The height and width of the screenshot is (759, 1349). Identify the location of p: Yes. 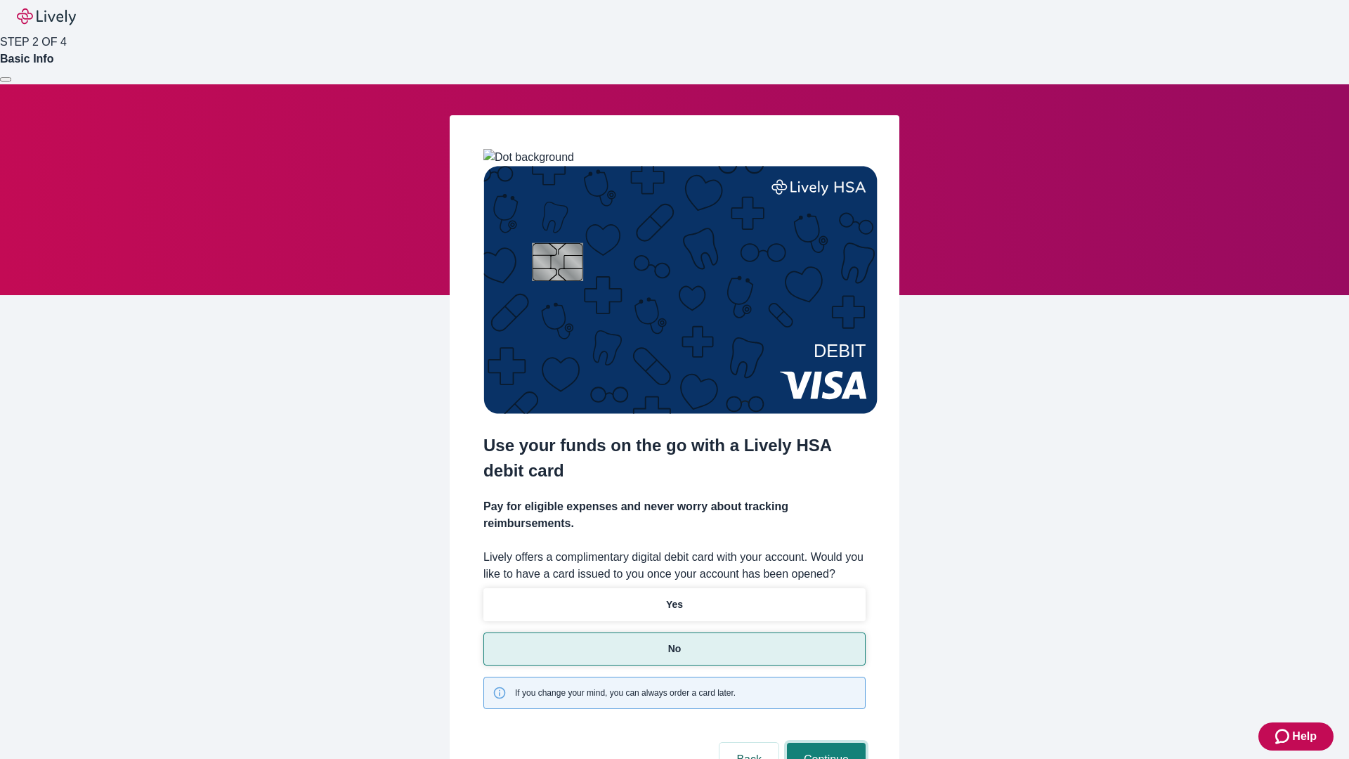
(675, 604).